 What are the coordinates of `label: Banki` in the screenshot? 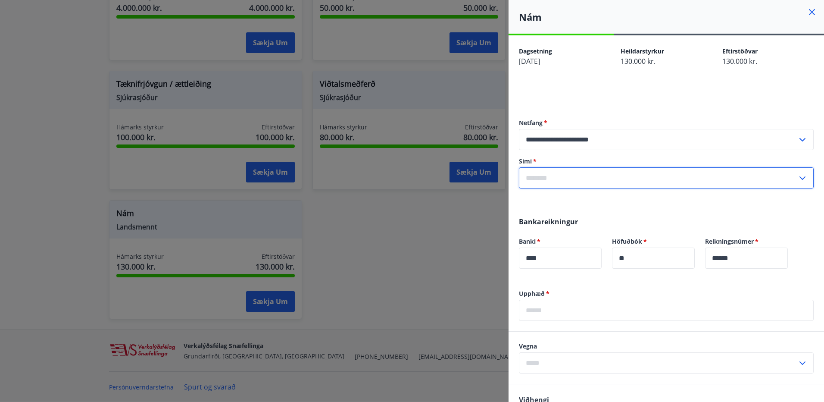 It's located at (560, 241).